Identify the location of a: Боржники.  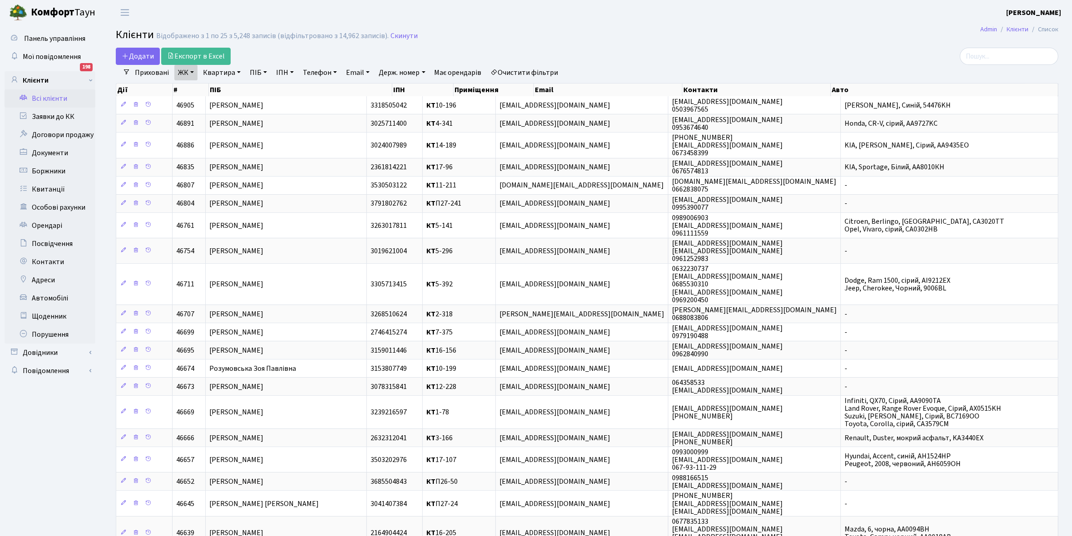
(50, 171).